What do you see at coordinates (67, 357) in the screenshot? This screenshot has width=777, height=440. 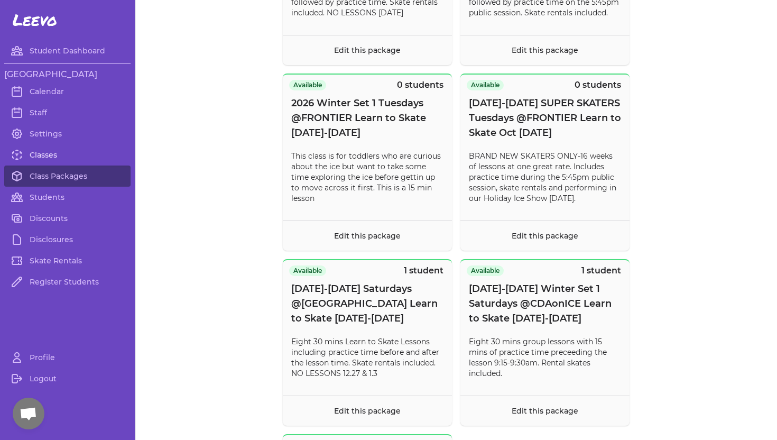 I see `a: Profile` at bounding box center [67, 357].